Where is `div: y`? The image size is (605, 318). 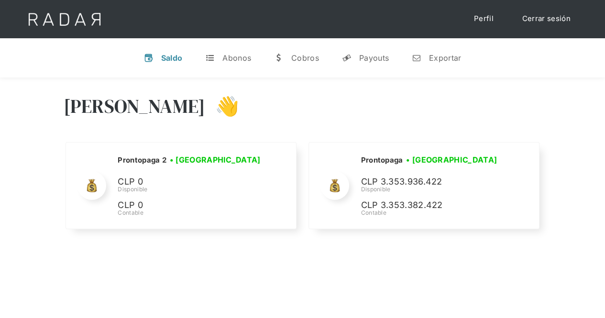
div: y is located at coordinates (347, 58).